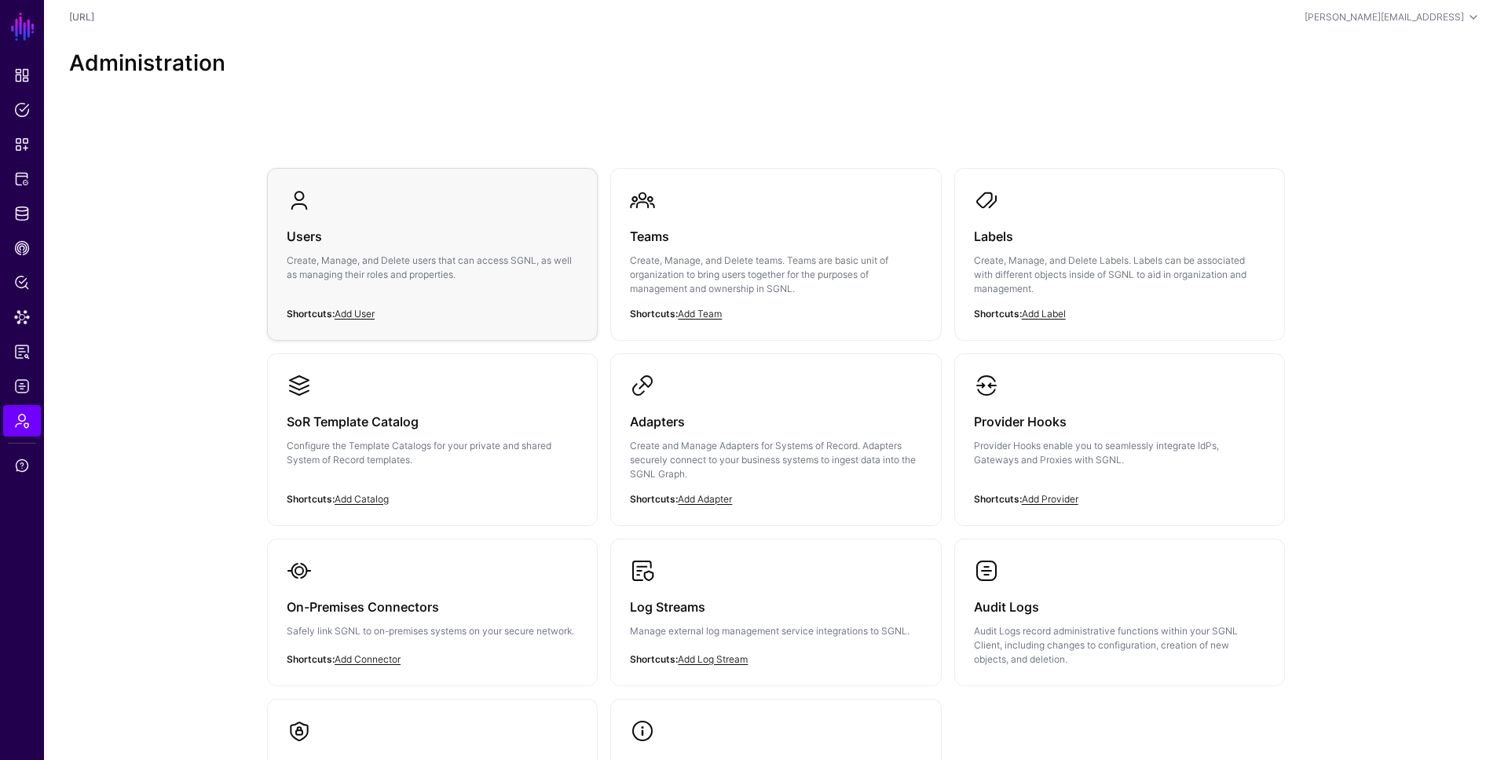 The width and height of the screenshot is (1508, 760). Describe the element at coordinates (775, 611) in the screenshot. I see `a: Log StreamsManage external log management service integrations to SGNL.` at that location.